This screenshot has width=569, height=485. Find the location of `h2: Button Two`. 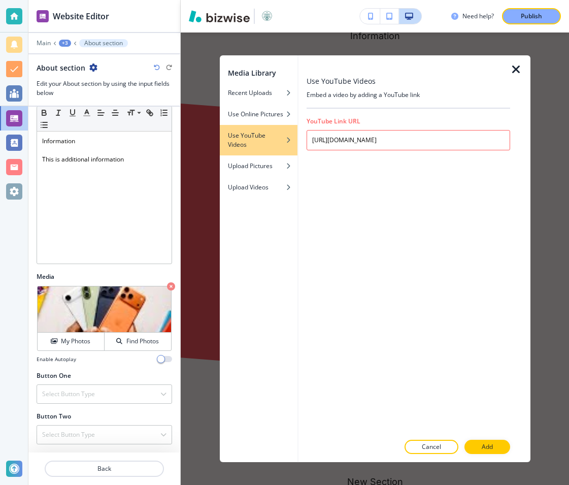

h2: Button Two is located at coordinates (54, 416).